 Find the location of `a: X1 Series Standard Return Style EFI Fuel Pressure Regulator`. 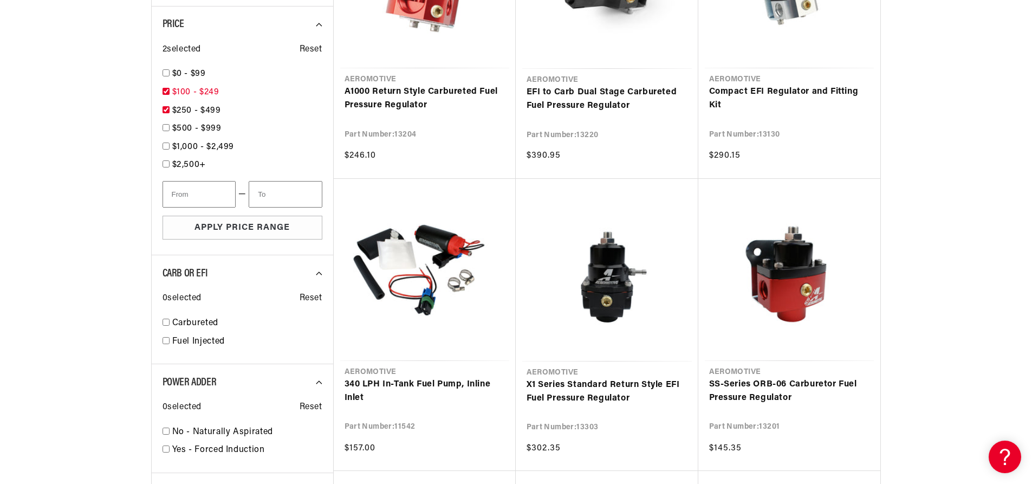

a: X1 Series Standard Return Style EFI Fuel Pressure Regulator is located at coordinates (607, 392).